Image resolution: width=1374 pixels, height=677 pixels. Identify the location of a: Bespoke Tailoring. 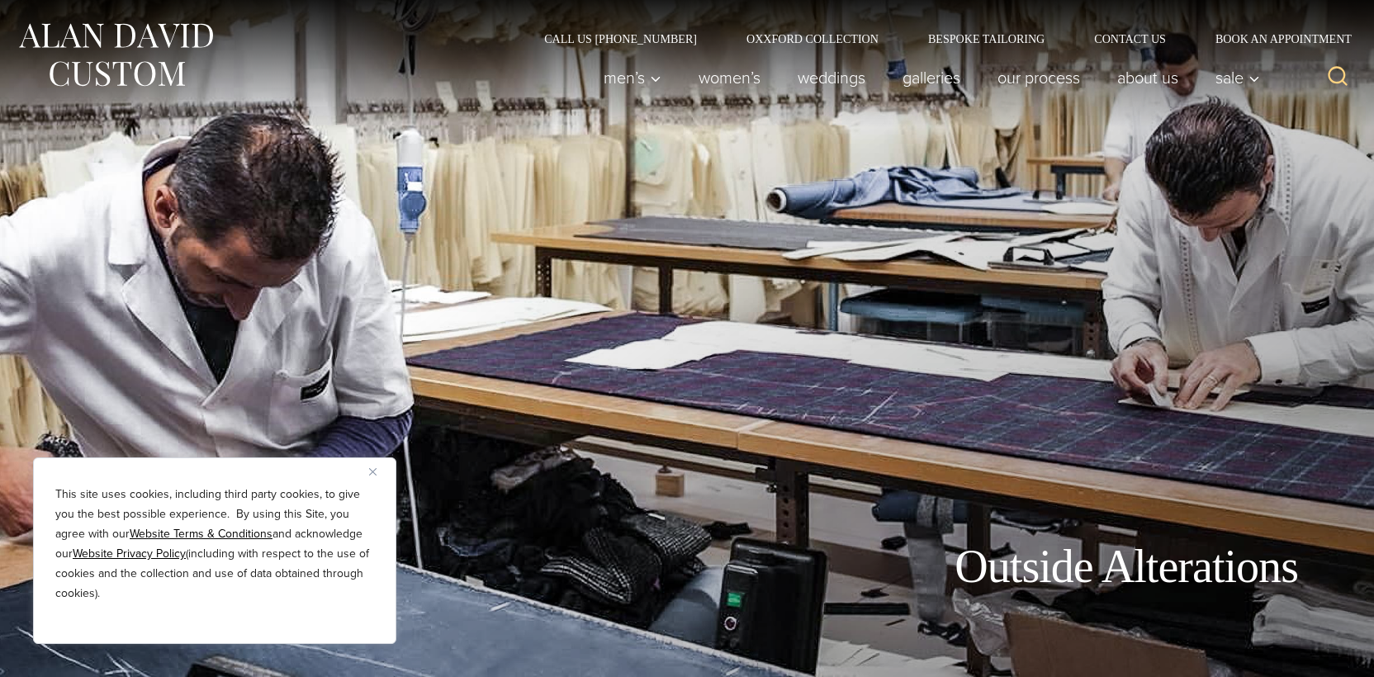
(986, 39).